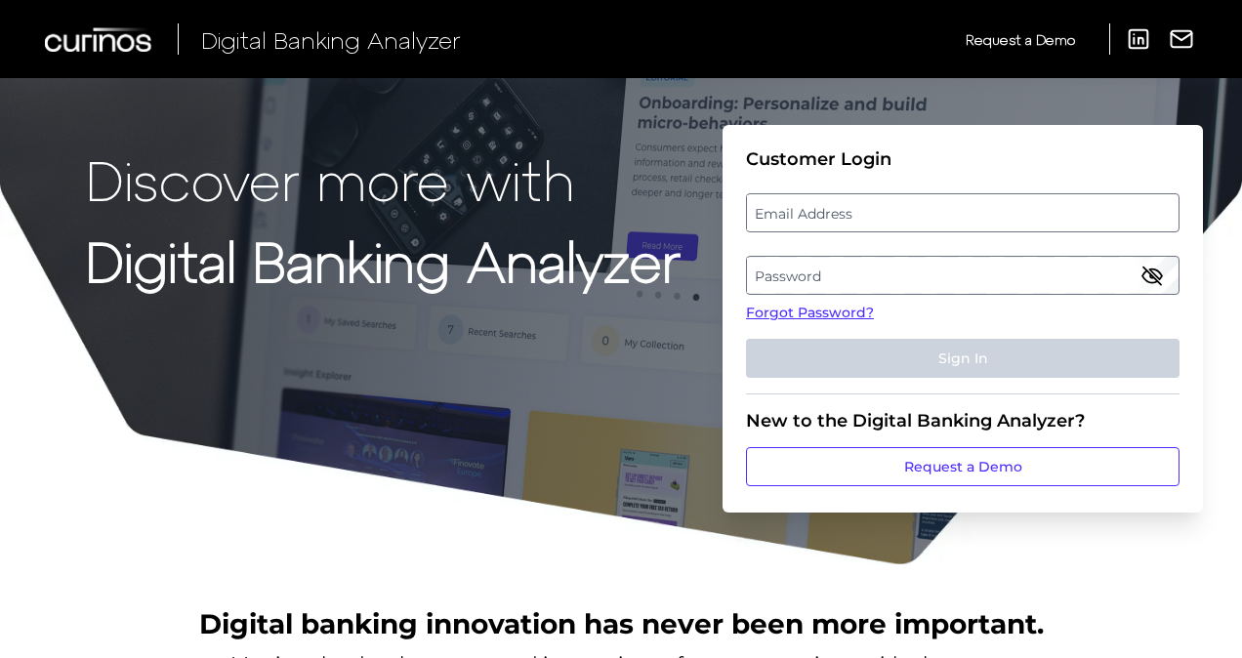 Image resolution: width=1242 pixels, height=658 pixels. Describe the element at coordinates (962, 275) in the screenshot. I see `label: Password` at that location.